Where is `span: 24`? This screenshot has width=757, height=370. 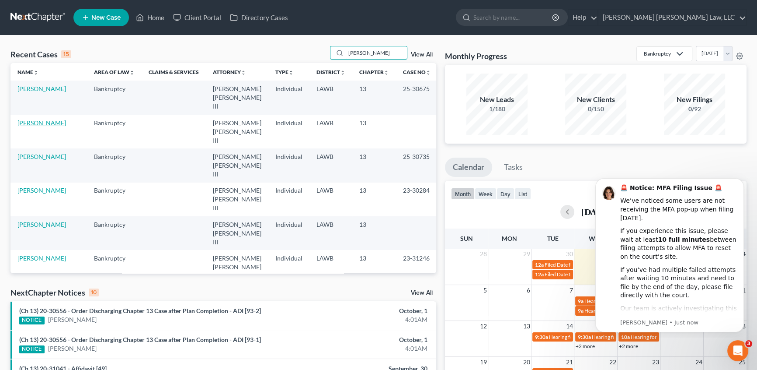
span: 24 is located at coordinates (699, 362).